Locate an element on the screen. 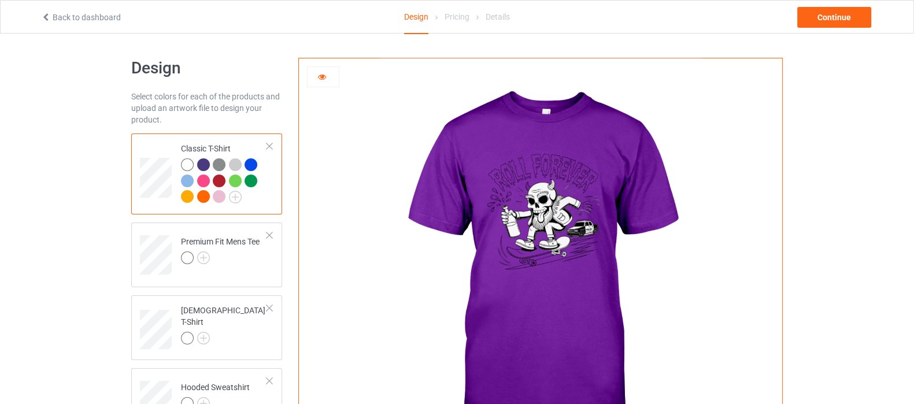  div: Select colors for each of the products and upload an artwork file to design your product. is located at coordinates (206, 108).